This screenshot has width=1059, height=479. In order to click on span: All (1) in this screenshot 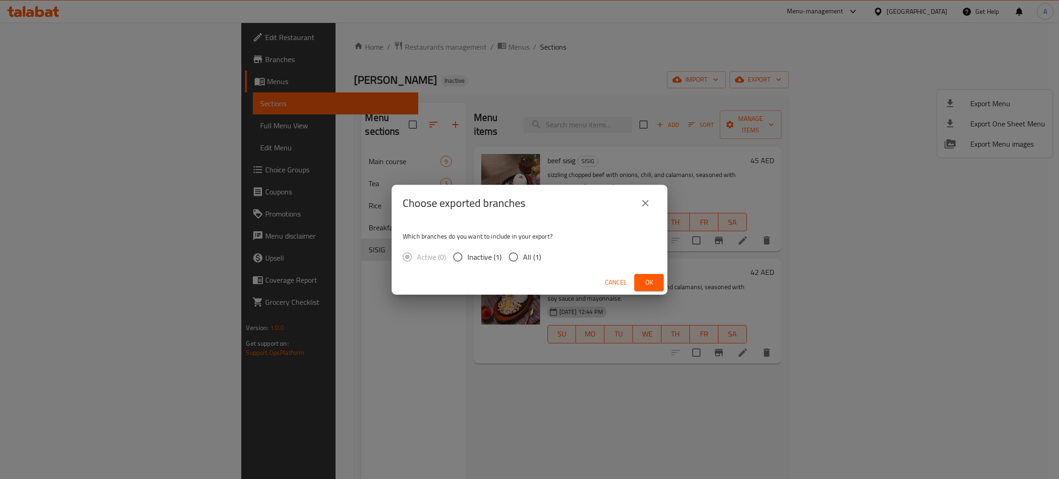, I will do `click(532, 257)`.